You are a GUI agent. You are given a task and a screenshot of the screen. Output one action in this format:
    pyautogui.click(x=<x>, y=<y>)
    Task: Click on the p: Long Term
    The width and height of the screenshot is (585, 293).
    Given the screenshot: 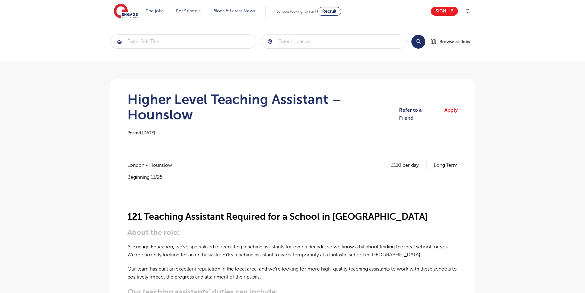 What is the action you would take?
    pyautogui.click(x=445, y=165)
    